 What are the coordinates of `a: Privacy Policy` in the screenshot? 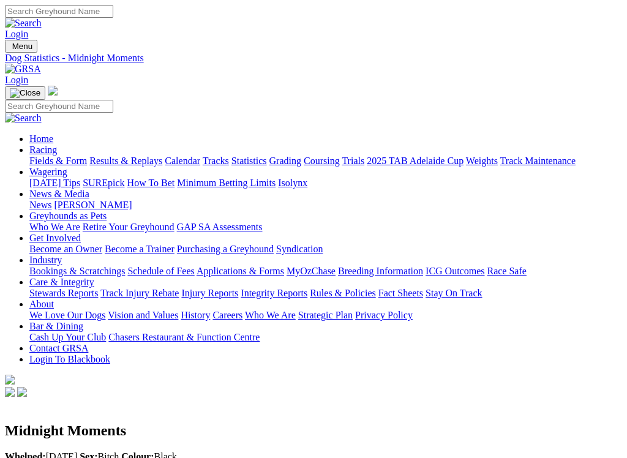 It's located at (384, 315).